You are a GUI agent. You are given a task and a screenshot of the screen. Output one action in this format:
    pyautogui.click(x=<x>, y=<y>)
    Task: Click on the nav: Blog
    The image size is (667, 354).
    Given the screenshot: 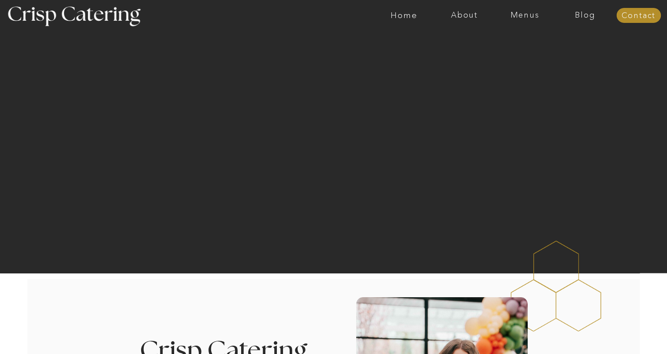 What is the action you would take?
    pyautogui.click(x=585, y=15)
    